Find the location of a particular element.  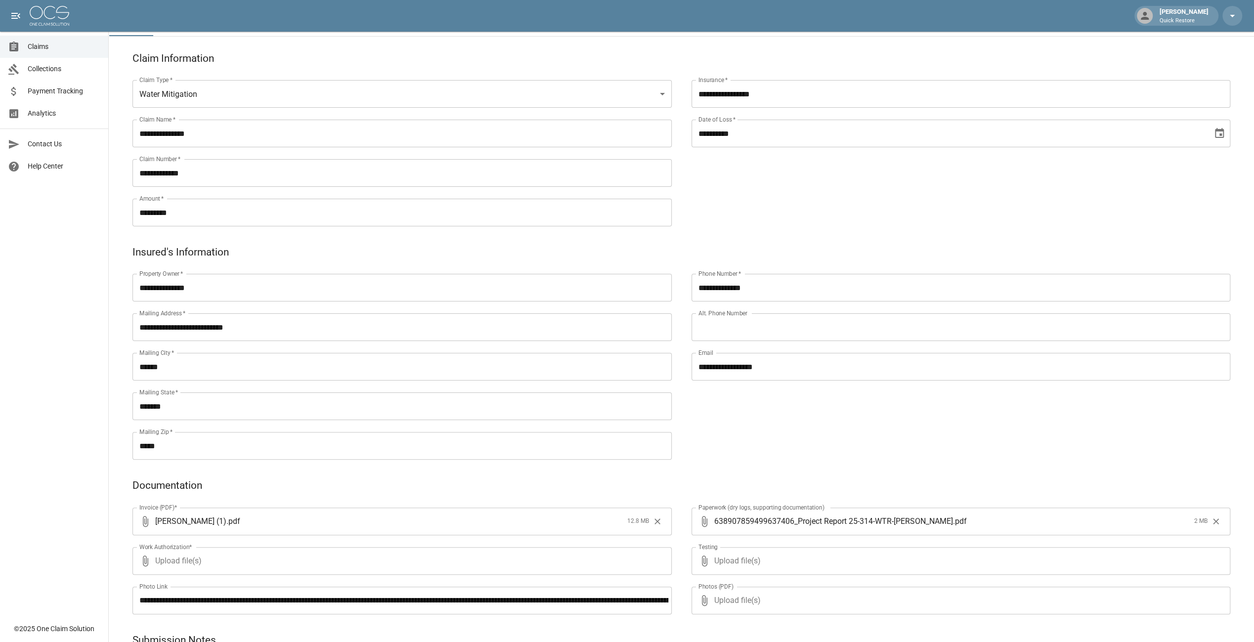

img: ocs-logo-white-transparent.png is located at coordinates (49, 16).